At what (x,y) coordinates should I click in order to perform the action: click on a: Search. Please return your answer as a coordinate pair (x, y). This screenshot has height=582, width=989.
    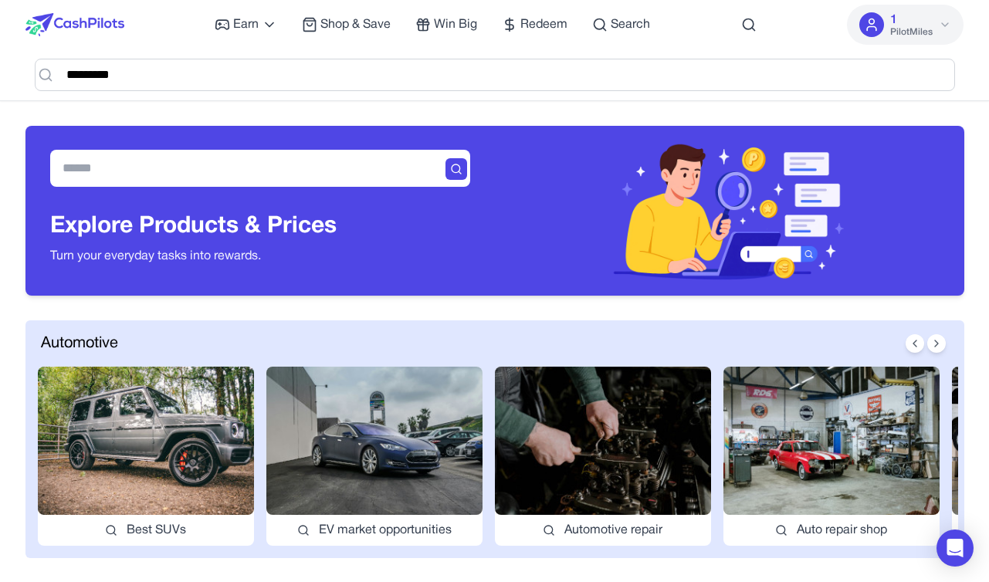
    Looking at the image, I should click on (621, 25).